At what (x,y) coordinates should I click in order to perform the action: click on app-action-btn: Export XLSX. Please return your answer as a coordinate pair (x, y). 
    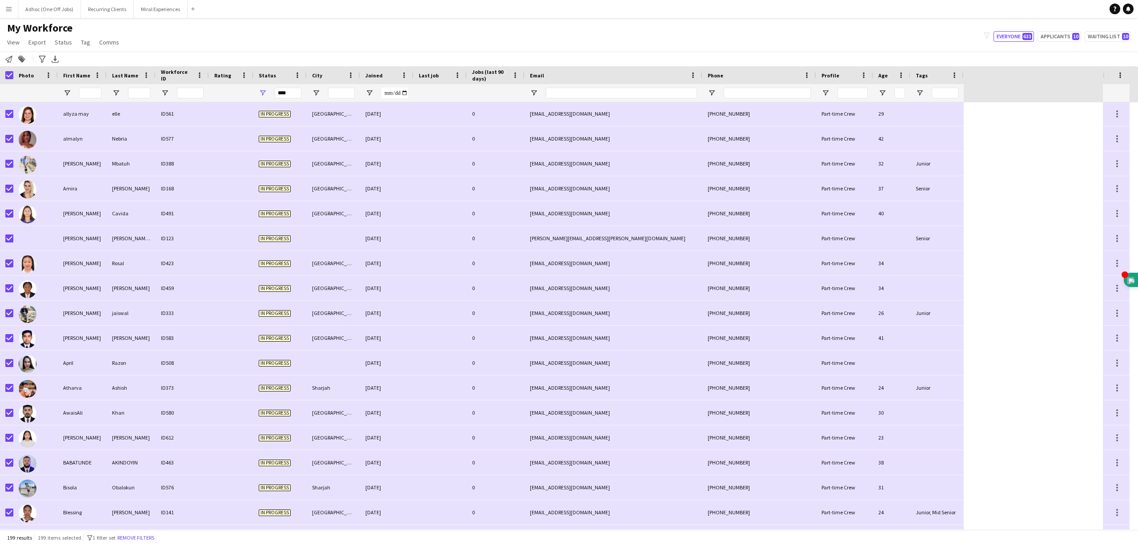
    Looking at the image, I should click on (55, 59).